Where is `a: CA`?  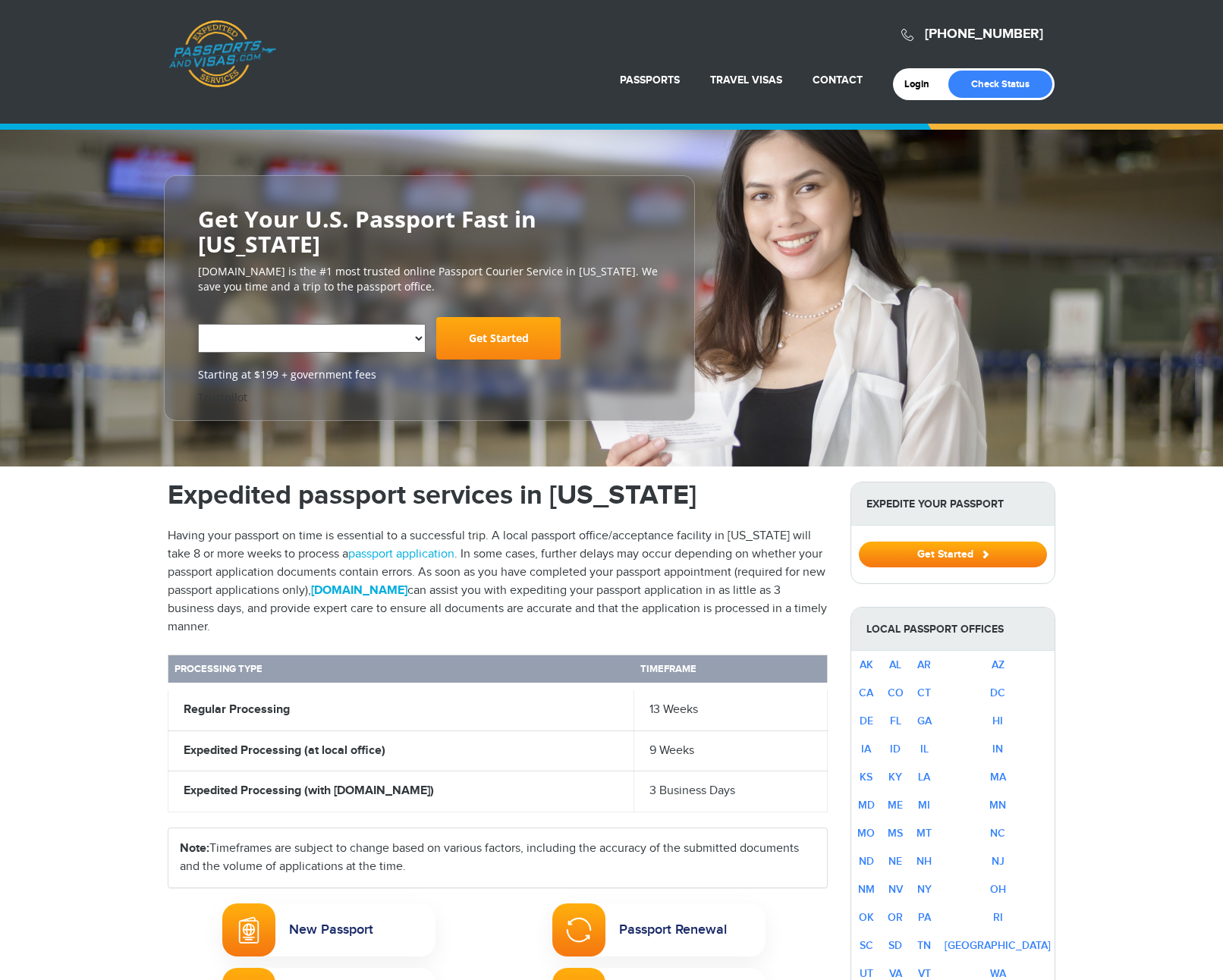
a: CA is located at coordinates (865, 692).